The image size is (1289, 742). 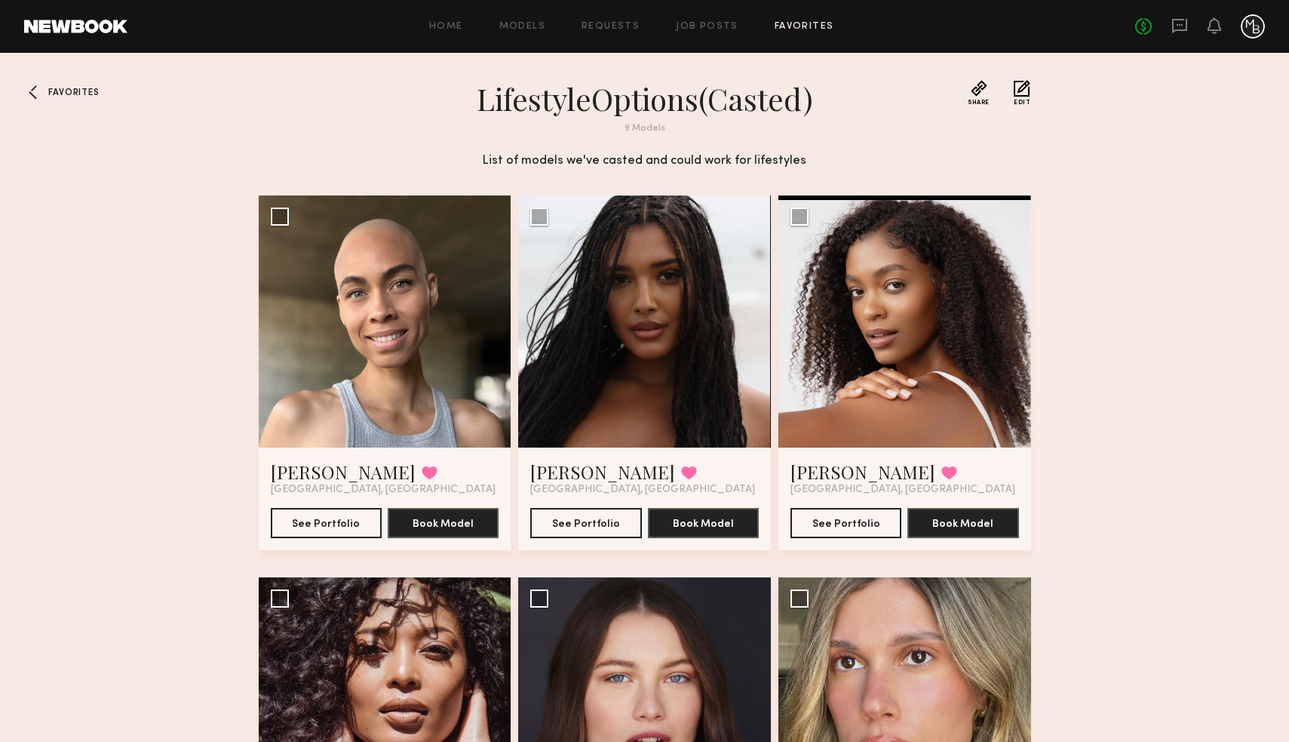 I want to click on a: Models, so click(x=522, y=26).